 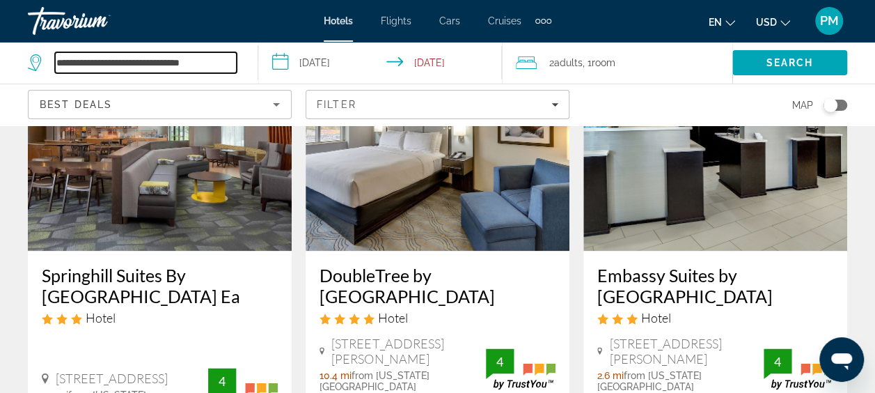 What do you see at coordinates (97, 21) in the screenshot?
I see `a: Travorium` at bounding box center [97, 21].